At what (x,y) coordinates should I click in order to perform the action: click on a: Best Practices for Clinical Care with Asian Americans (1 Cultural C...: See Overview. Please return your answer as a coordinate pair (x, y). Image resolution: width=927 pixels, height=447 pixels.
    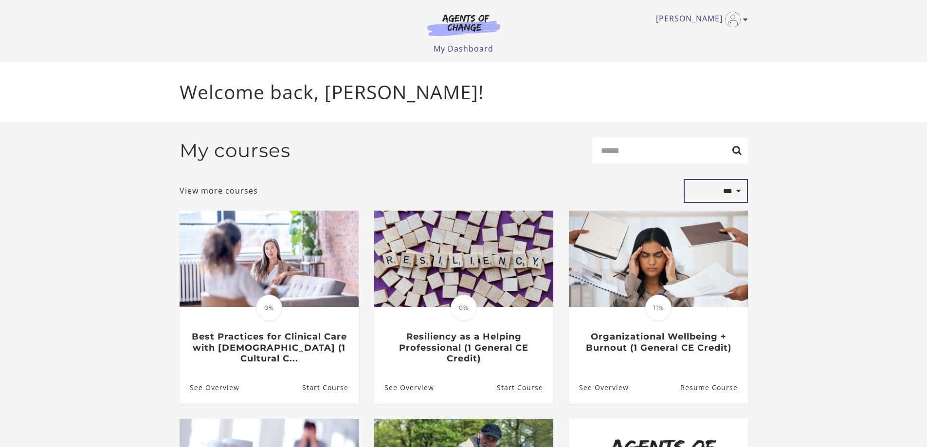
    Looking at the image, I should click on (209, 387).